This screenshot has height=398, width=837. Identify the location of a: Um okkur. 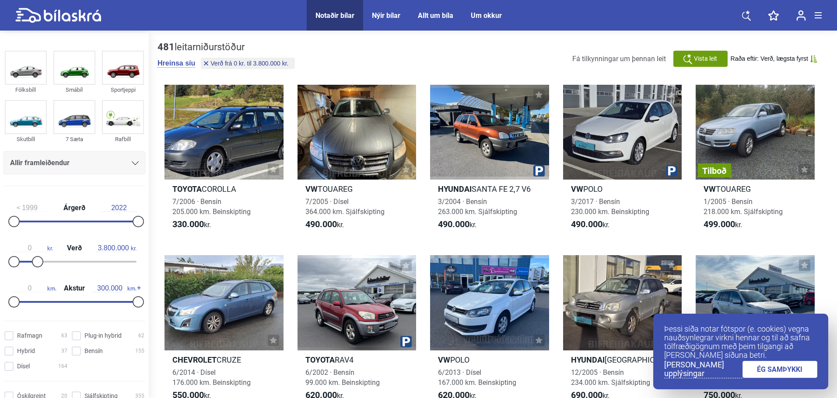
(486, 15).